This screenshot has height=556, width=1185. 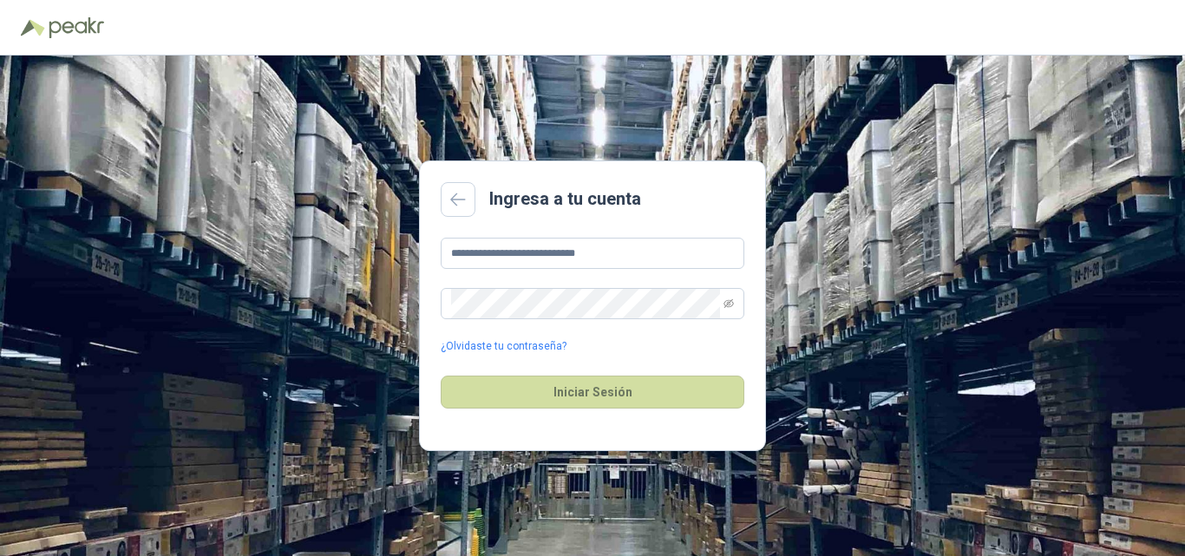 What do you see at coordinates (592, 392) in the screenshot?
I see `button: Iniciar Sesión` at bounding box center [592, 392].